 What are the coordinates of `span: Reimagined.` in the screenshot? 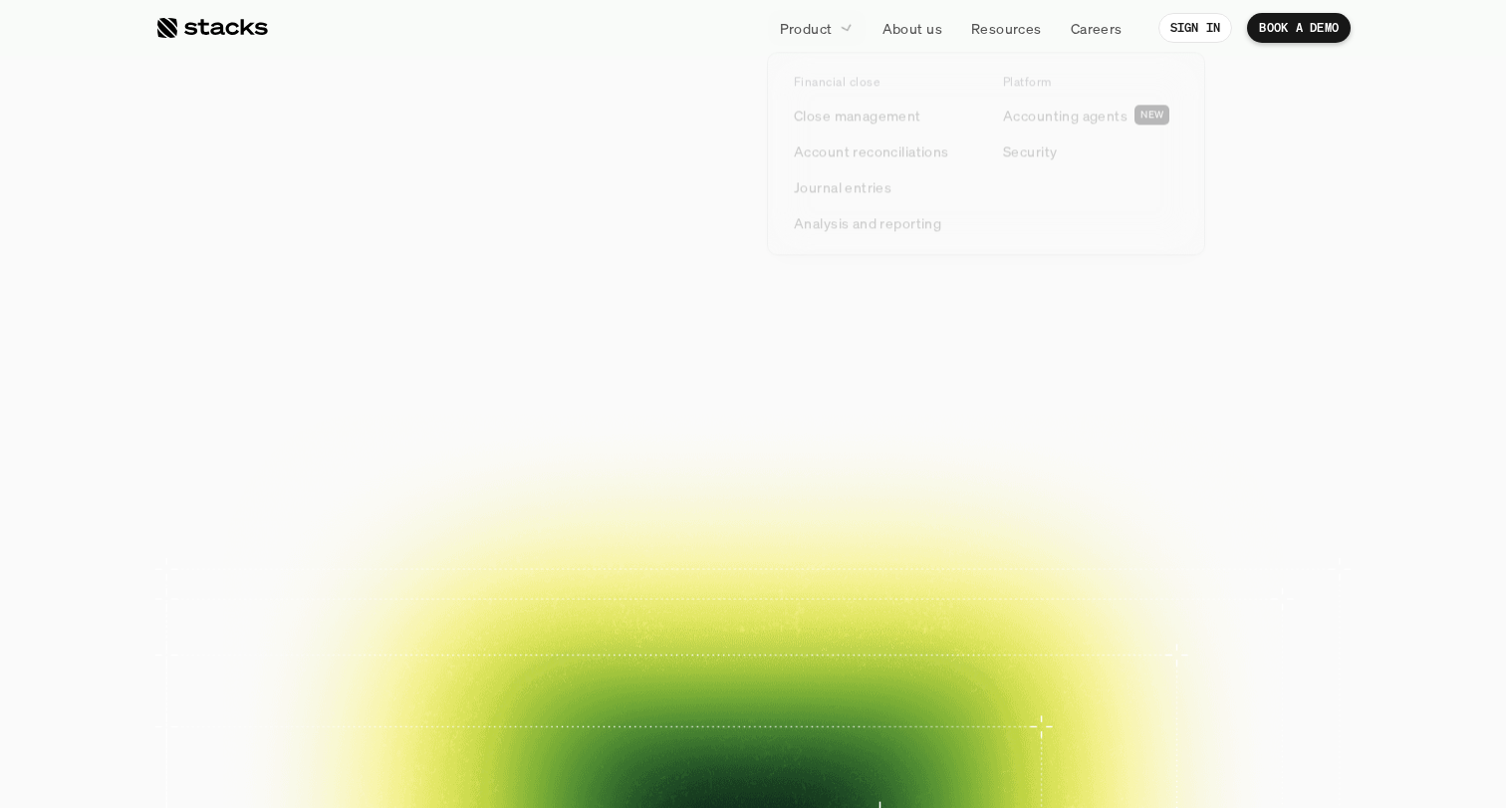 It's located at (753, 293).